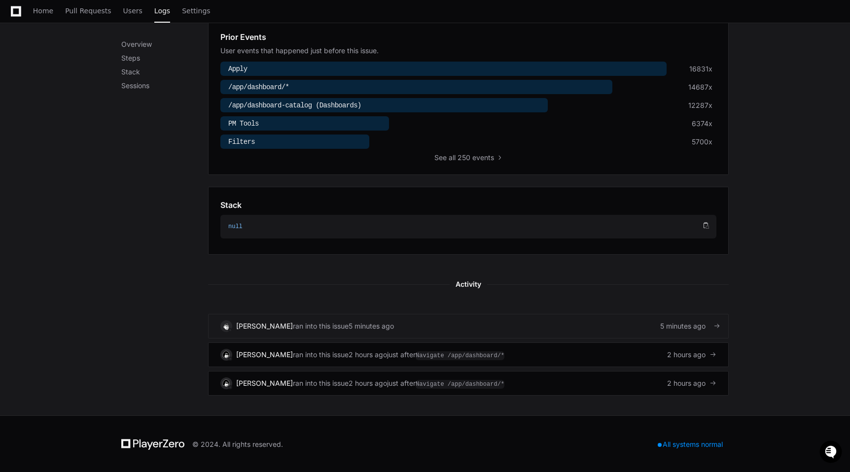 The image size is (850, 472). What do you see at coordinates (702, 142) in the screenshot?
I see `div: 5700x` at bounding box center [702, 142].